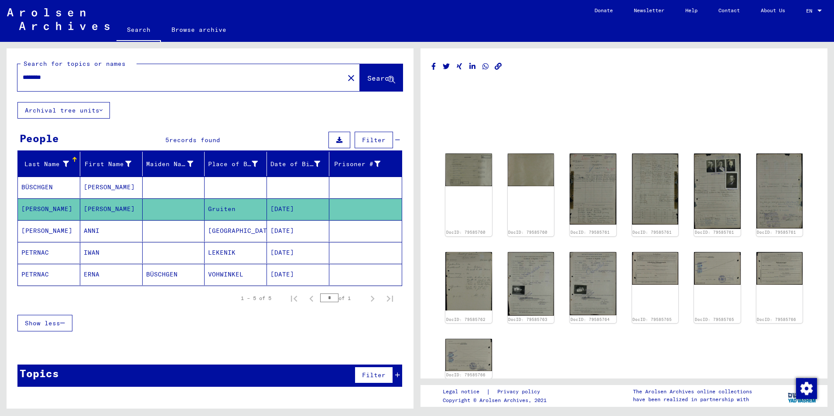 This screenshot has width=834, height=416. What do you see at coordinates (466, 319) in the screenshot?
I see `a: DocID: 79585762` at bounding box center [466, 319].